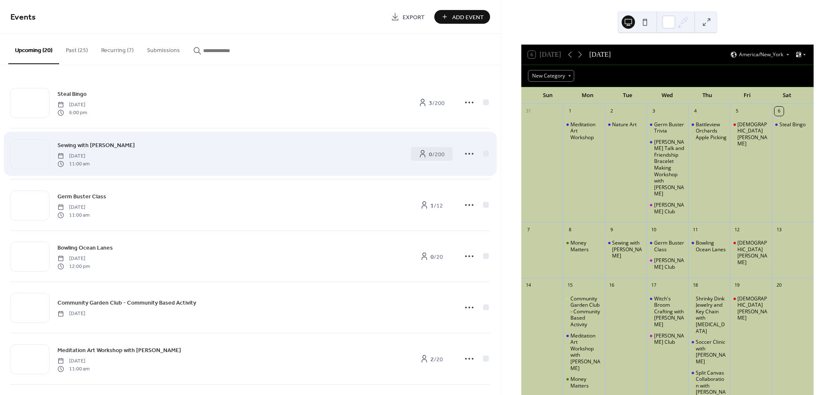 The width and height of the screenshot is (834, 395). What do you see at coordinates (737, 230) in the screenshot?
I see `div: 12` at bounding box center [737, 230].